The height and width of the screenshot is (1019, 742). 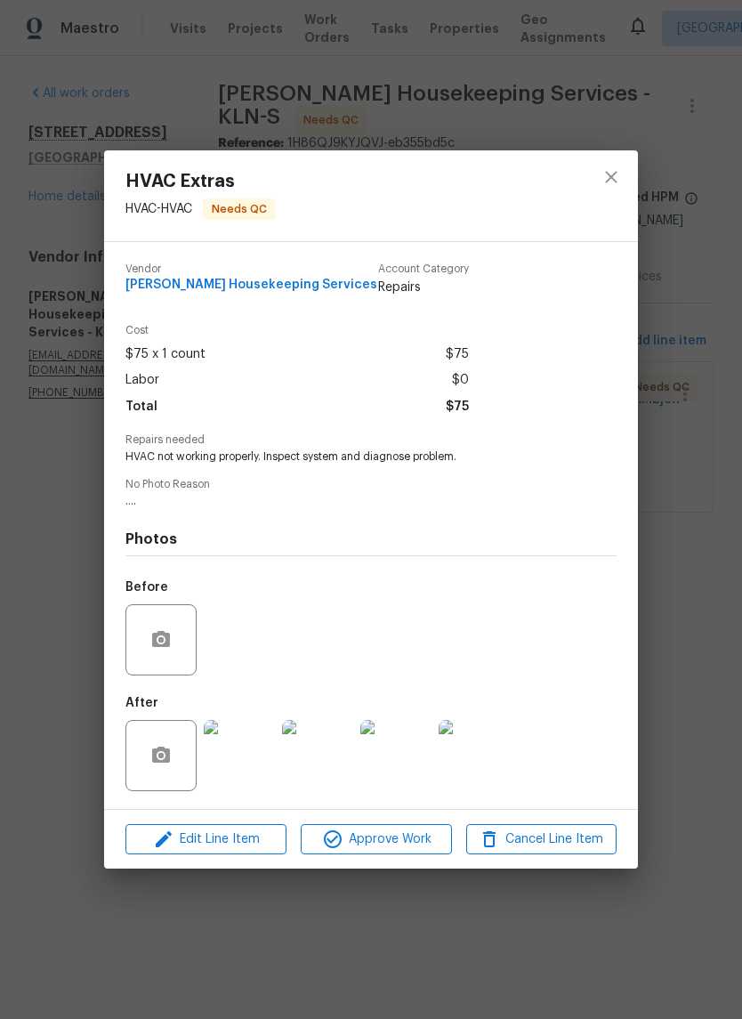 What do you see at coordinates (371, 484) in the screenshot?
I see `span: No Photo Reason` at bounding box center [371, 484].